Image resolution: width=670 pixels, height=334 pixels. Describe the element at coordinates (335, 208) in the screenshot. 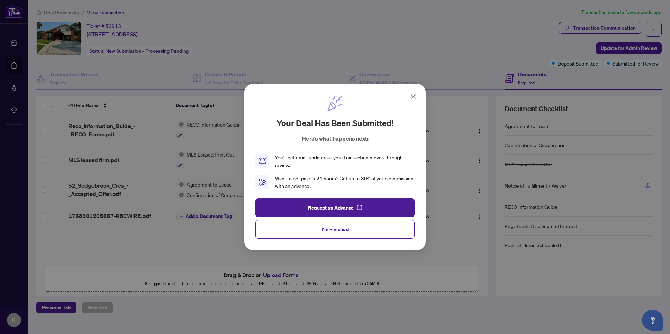

I see `button: Request an Advance` at that location.